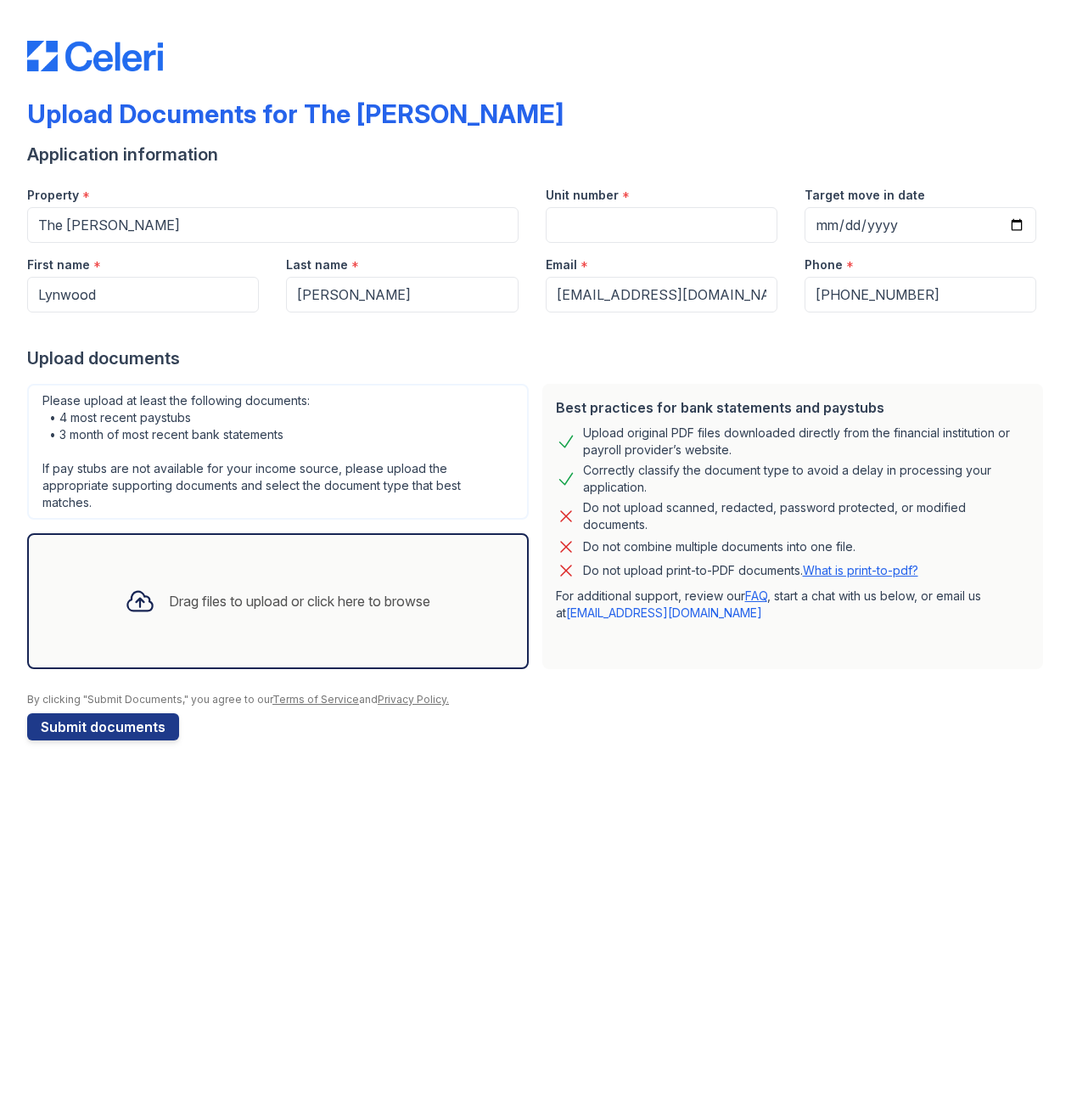 The image size is (1077, 1120). Describe the element at coordinates (299, 602) in the screenshot. I see `div: Drag files to upload or click here to browse` at that location.